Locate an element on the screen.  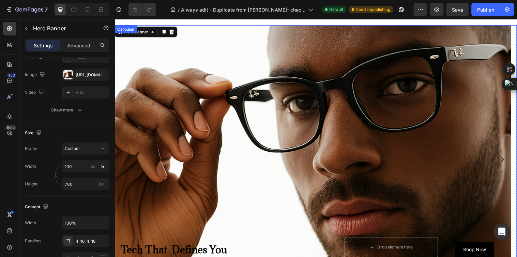
div: Drop element here is located at coordinates (285, 232).